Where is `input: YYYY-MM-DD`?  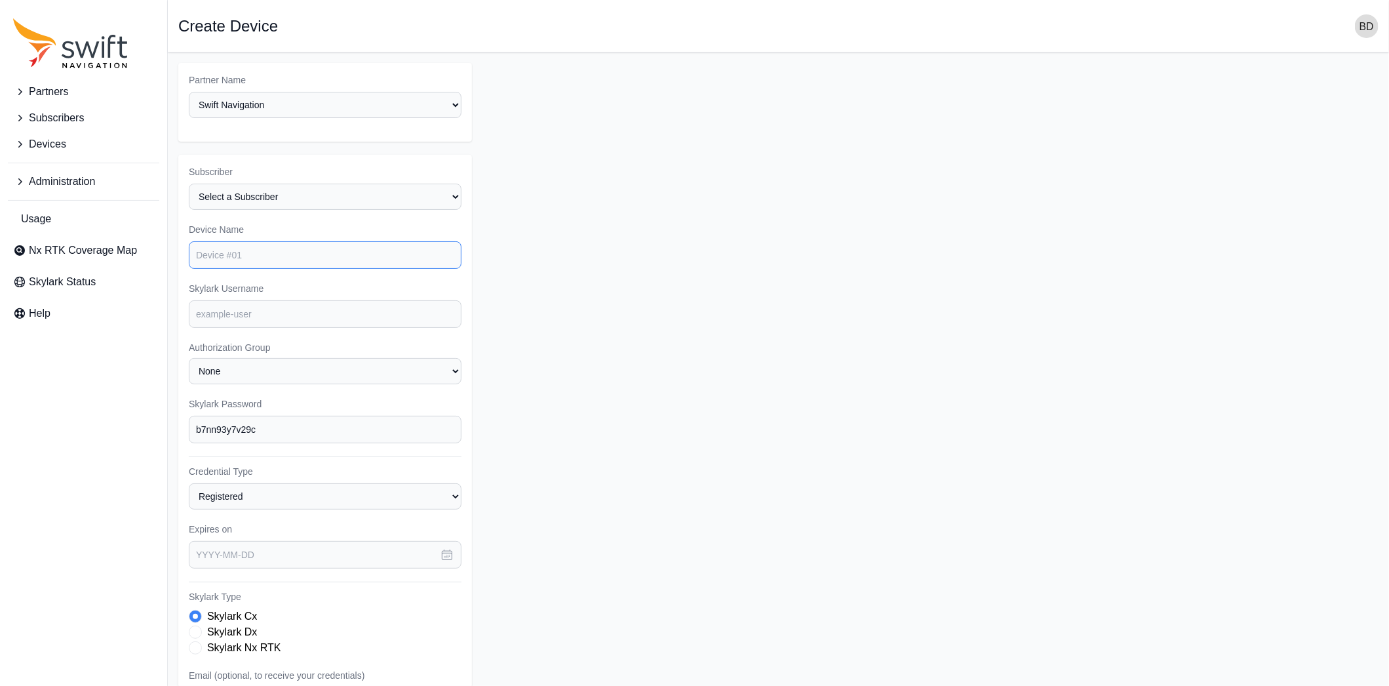 input: YYYY-MM-DD is located at coordinates (325, 555).